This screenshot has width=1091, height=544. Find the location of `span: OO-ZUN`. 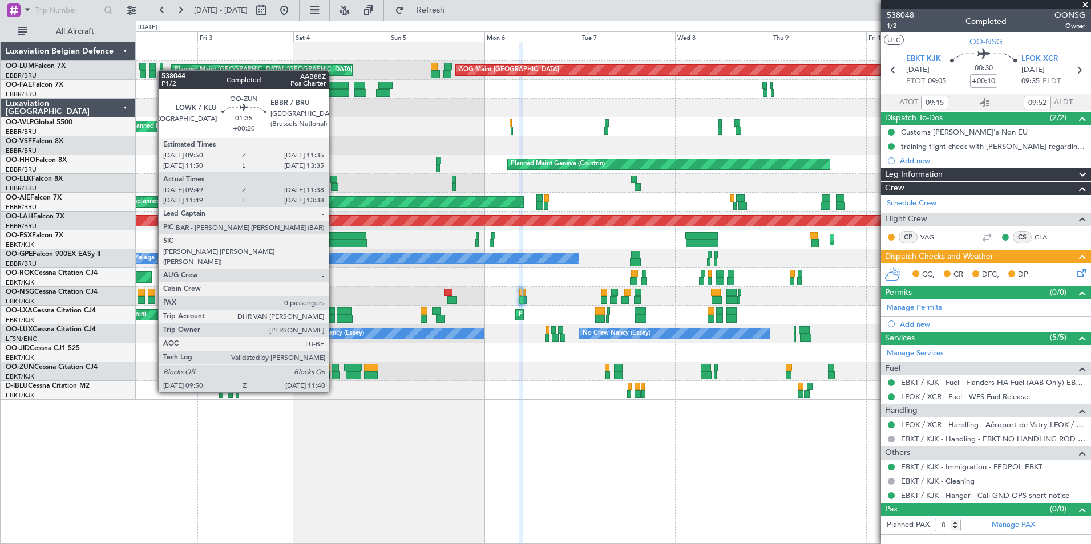

span: OO-ZUN is located at coordinates (20, 367).